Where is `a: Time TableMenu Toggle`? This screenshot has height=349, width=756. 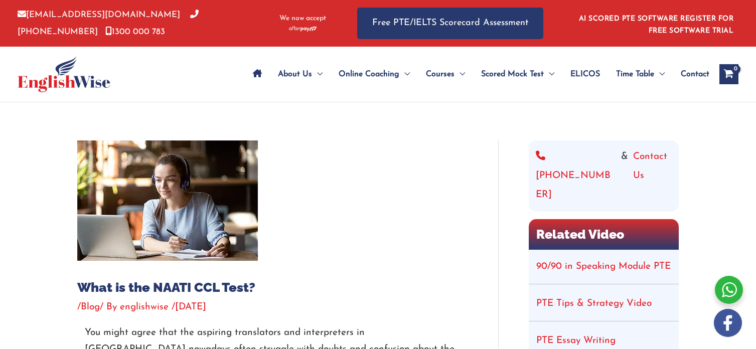 a: Time TableMenu Toggle is located at coordinates (640, 74).